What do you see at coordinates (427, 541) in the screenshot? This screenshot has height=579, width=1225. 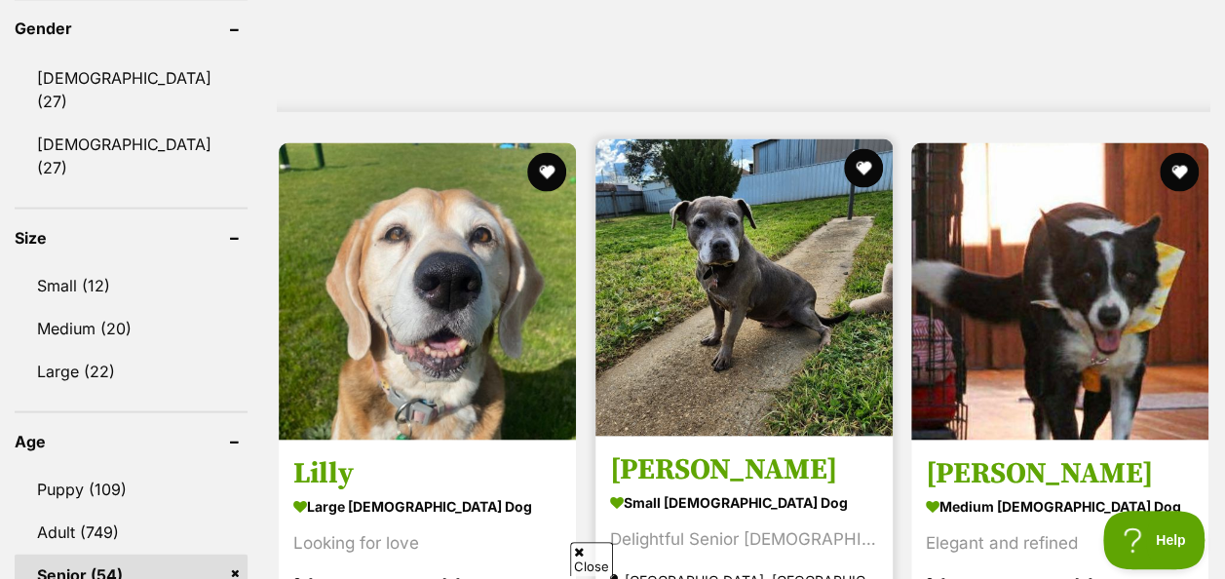 I see `div: Looking for love` at bounding box center [427, 541].